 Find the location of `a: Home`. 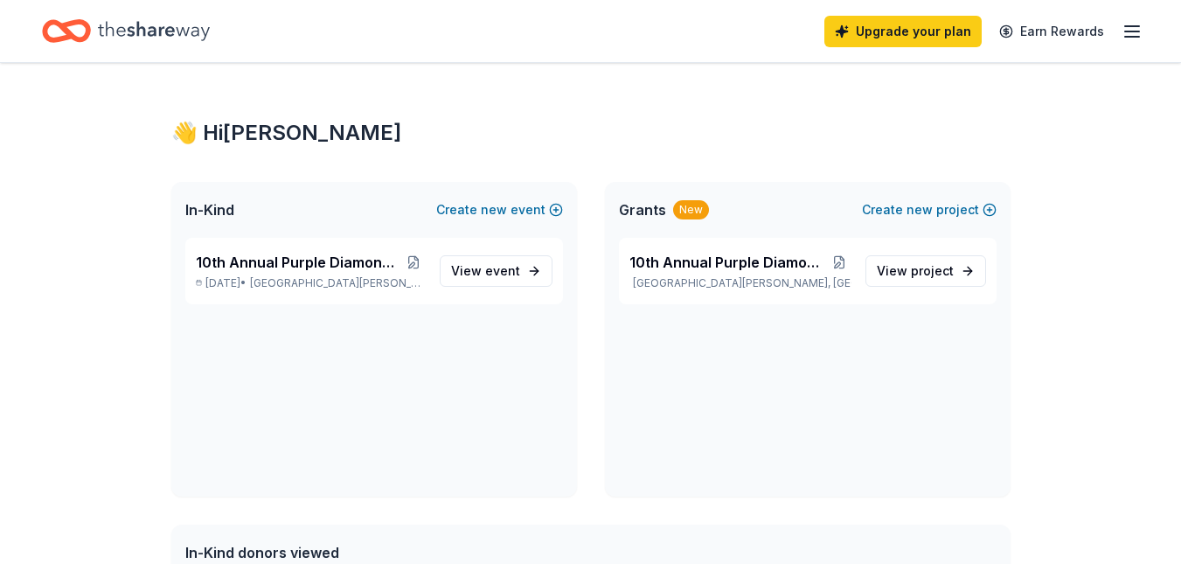

a: Home is located at coordinates (126, 31).